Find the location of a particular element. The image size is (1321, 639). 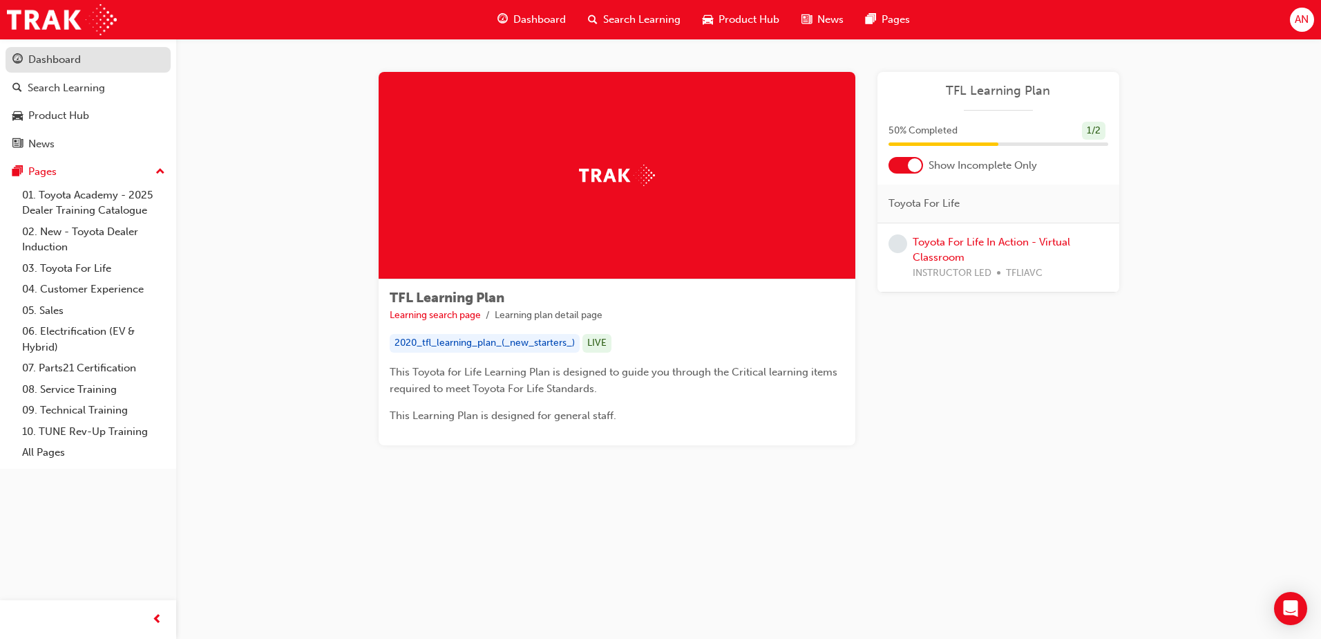

span: Search Learning is located at coordinates (642, 19).